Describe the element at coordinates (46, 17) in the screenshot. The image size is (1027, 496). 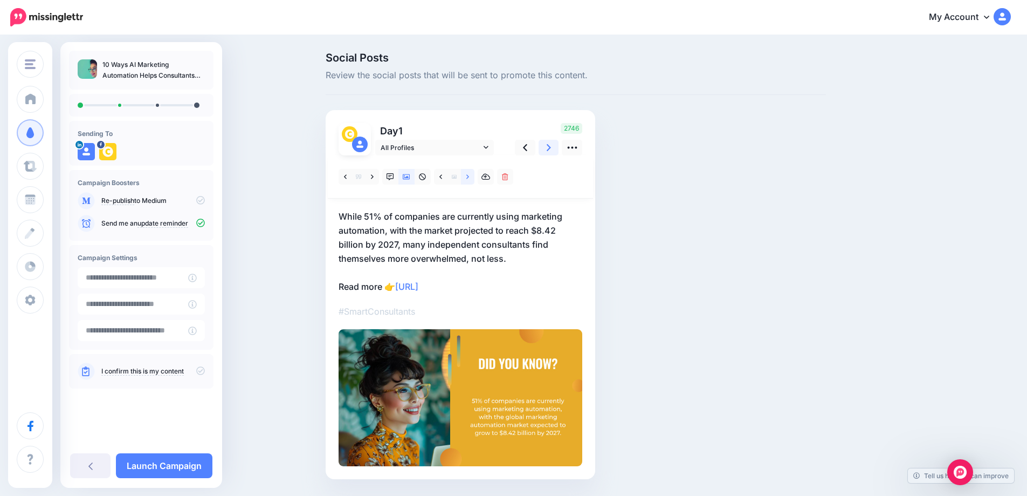
I see `img: Missinglettr` at that location.